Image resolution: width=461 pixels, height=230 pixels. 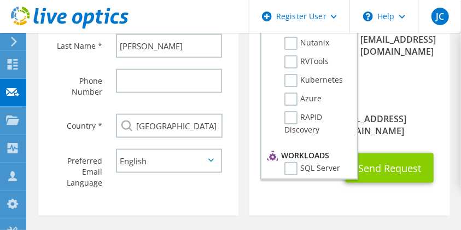 What do you see at coordinates (75, 83) in the screenshot?
I see `label: Phone Number` at bounding box center [75, 83].